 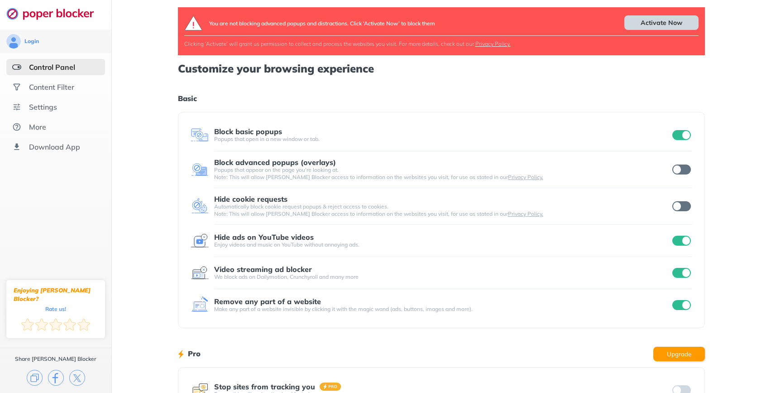 I want to click on div: Block advanced popups (overlays), so click(x=275, y=162).